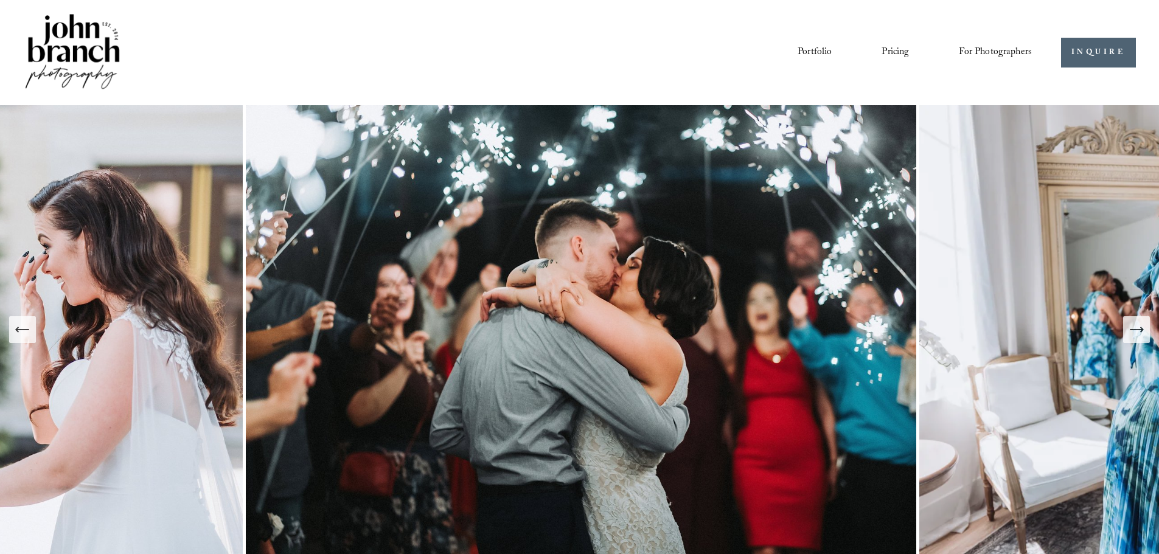 Image resolution: width=1159 pixels, height=554 pixels. I want to click on img: John Branch IV Photography, so click(72, 52).